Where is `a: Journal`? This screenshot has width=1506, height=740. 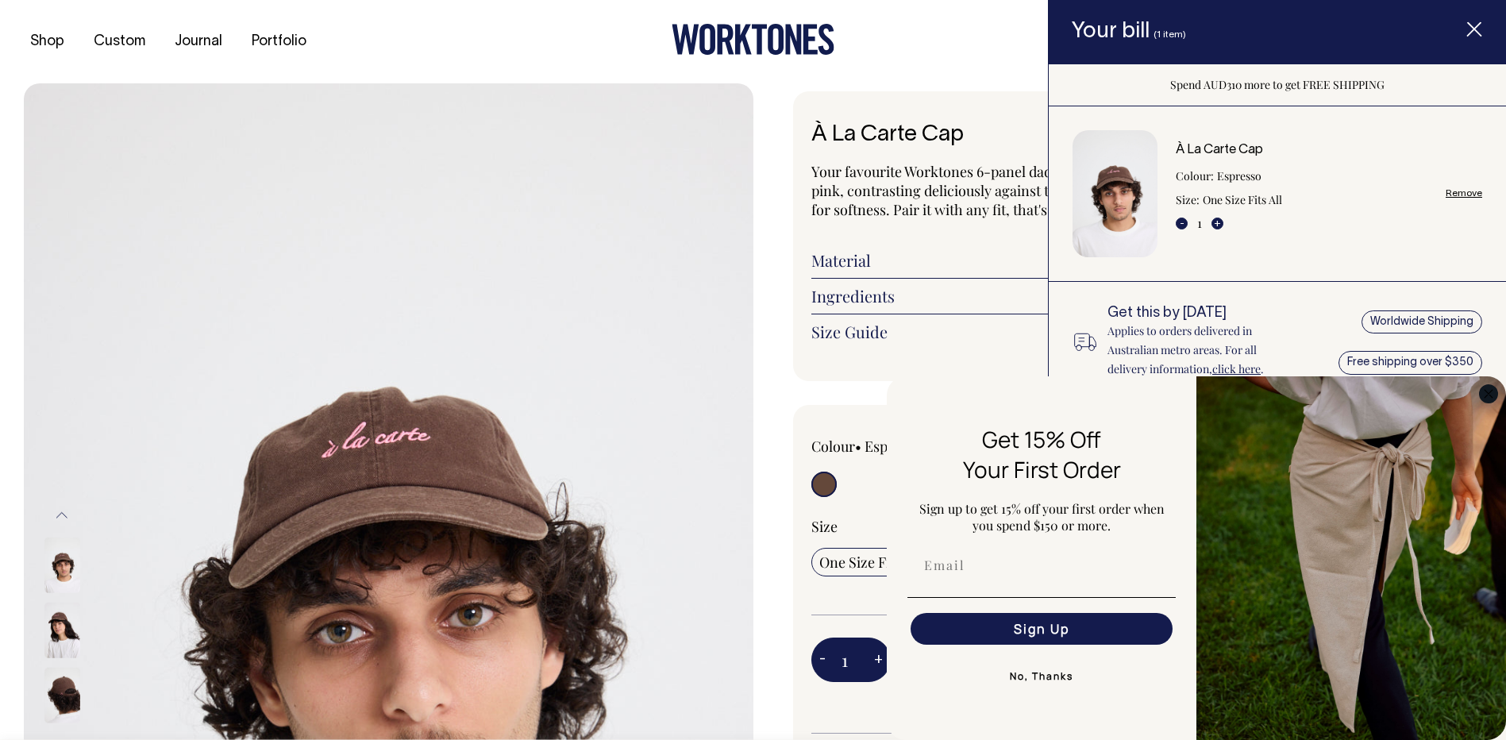 a: Journal is located at coordinates (198, 41).